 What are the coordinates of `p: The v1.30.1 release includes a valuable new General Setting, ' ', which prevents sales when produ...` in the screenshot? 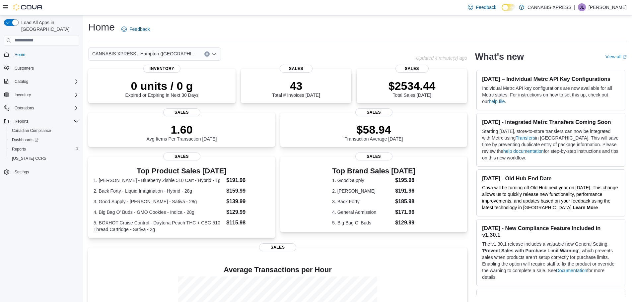 It's located at (551, 261).